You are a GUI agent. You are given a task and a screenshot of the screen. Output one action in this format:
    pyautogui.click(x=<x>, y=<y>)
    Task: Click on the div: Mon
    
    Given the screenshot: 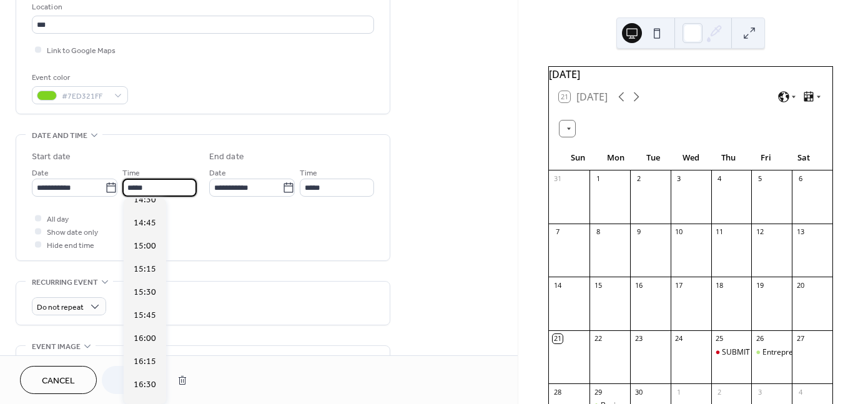 What is the action you would take?
    pyautogui.click(x=615, y=158)
    